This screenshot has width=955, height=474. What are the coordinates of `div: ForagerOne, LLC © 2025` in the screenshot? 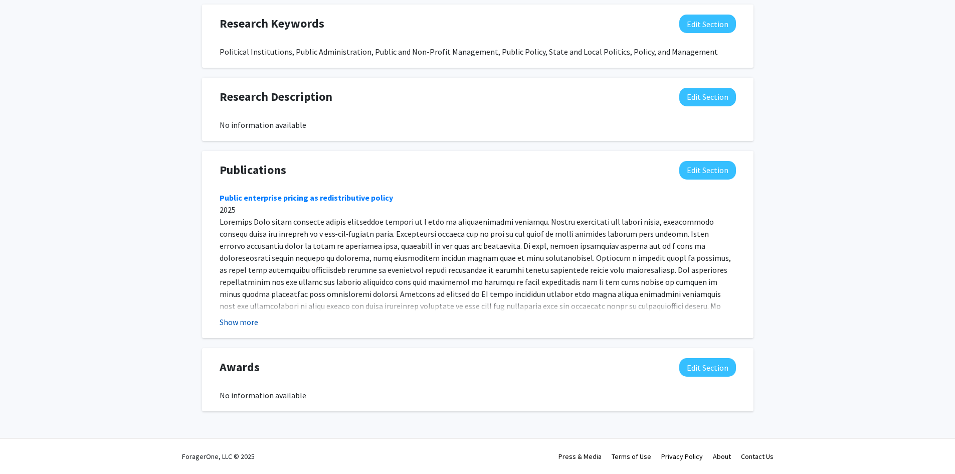 It's located at (218, 456).